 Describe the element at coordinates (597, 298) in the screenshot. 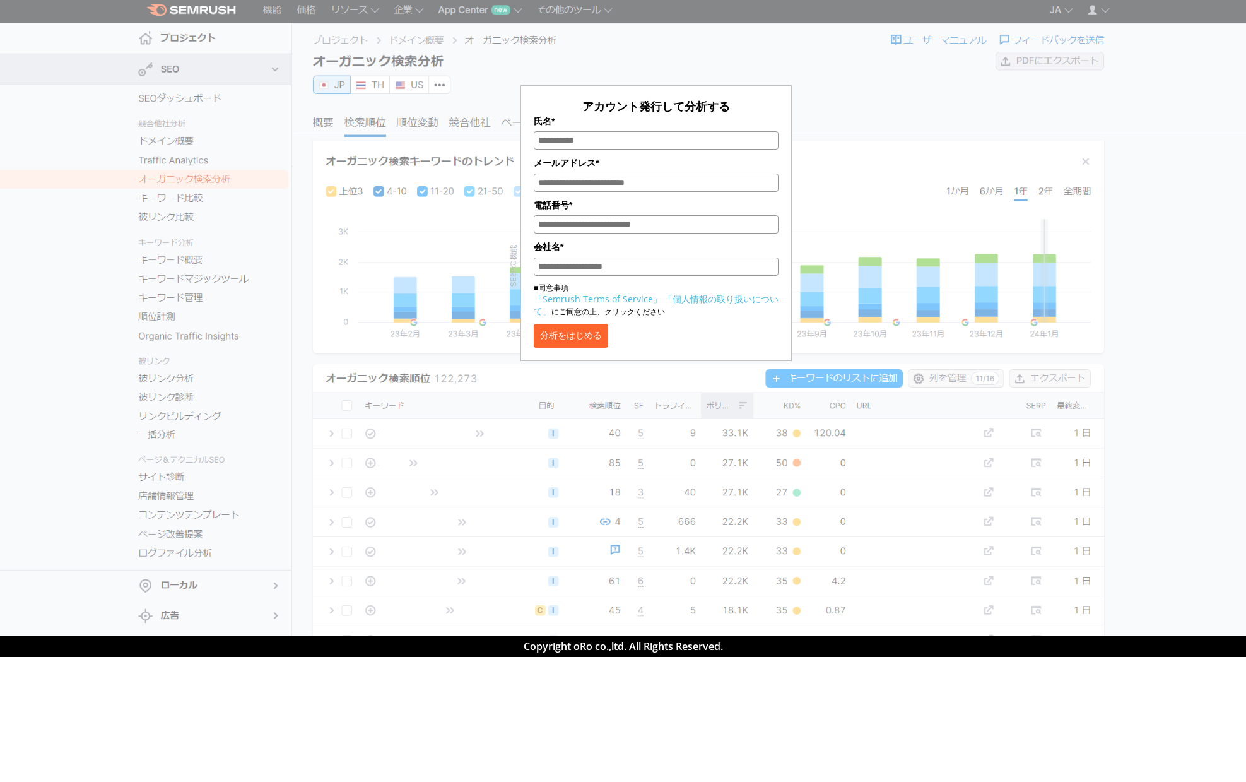

I see `a: 「Semrush Terms of Service」` at that location.